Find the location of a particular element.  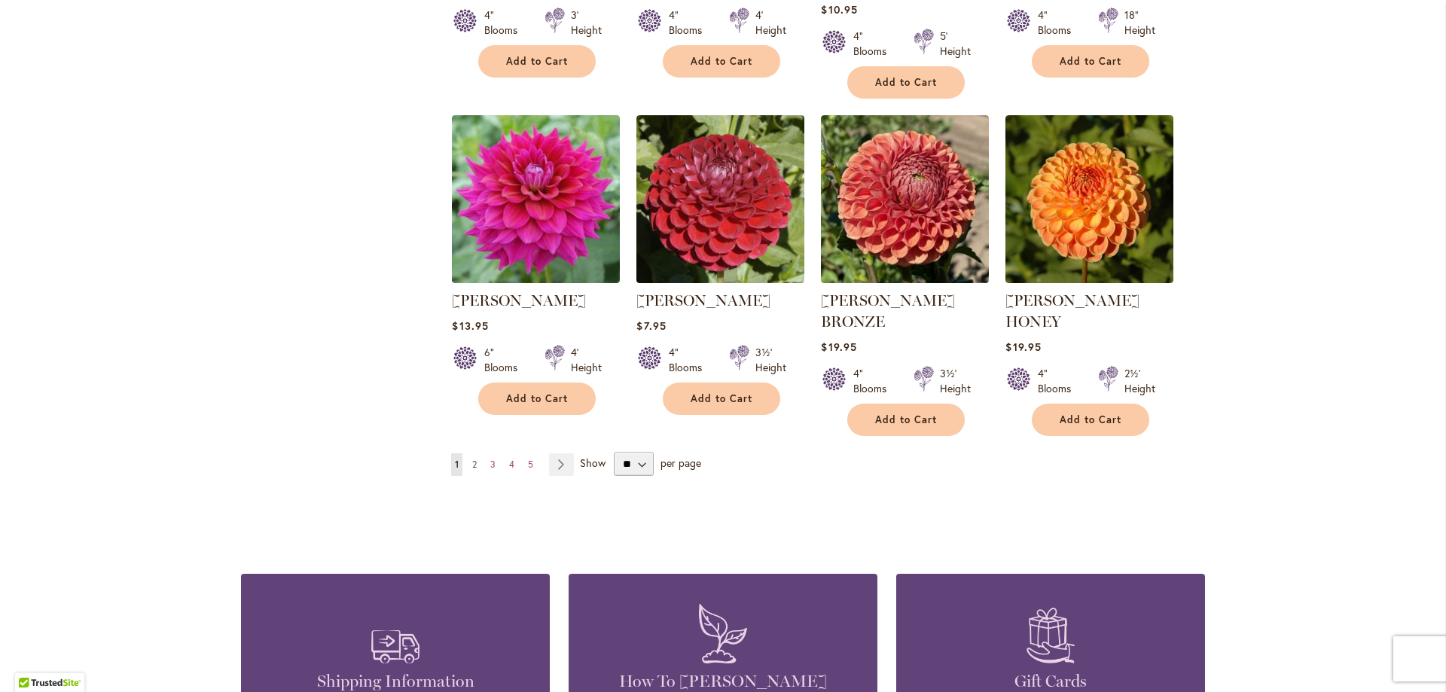

span: 3 is located at coordinates (492, 464).